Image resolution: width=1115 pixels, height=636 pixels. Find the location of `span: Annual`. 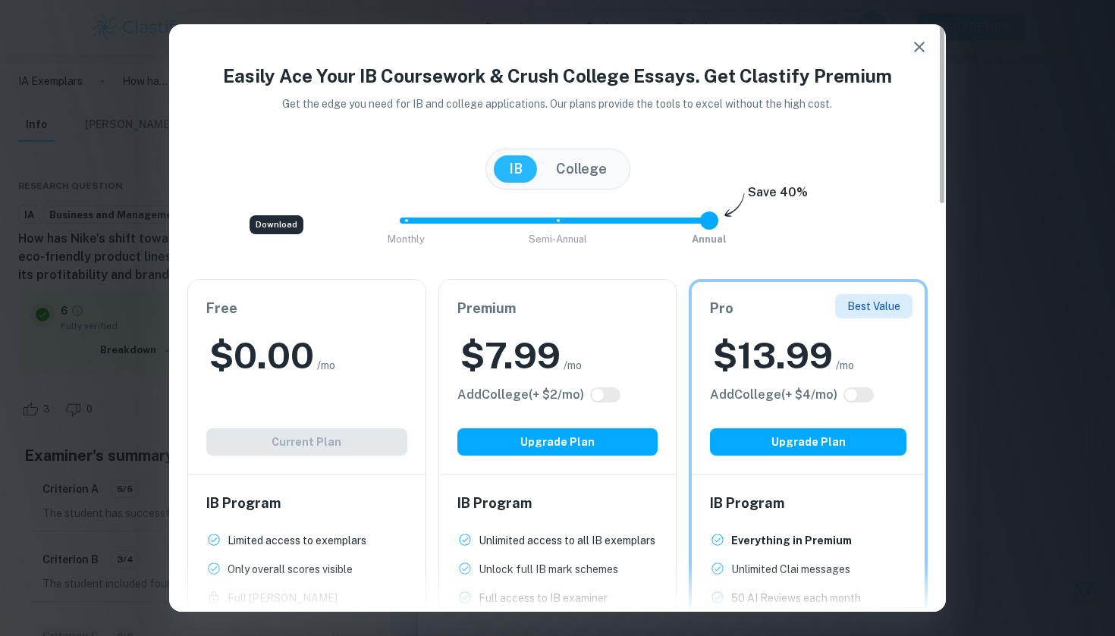

span: Annual is located at coordinates (709, 239).